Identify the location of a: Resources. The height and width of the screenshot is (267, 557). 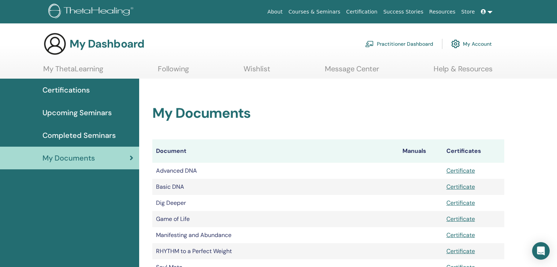
(442, 12).